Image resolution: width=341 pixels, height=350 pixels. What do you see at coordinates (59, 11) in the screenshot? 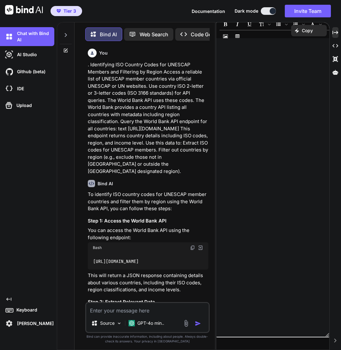
I see `img: premium` at bounding box center [59, 11].